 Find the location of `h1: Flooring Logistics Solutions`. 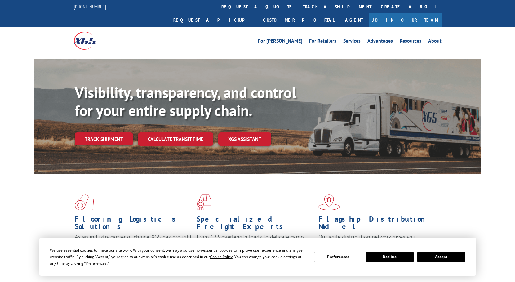

h1: Flooring Logistics Solutions is located at coordinates (133, 224).